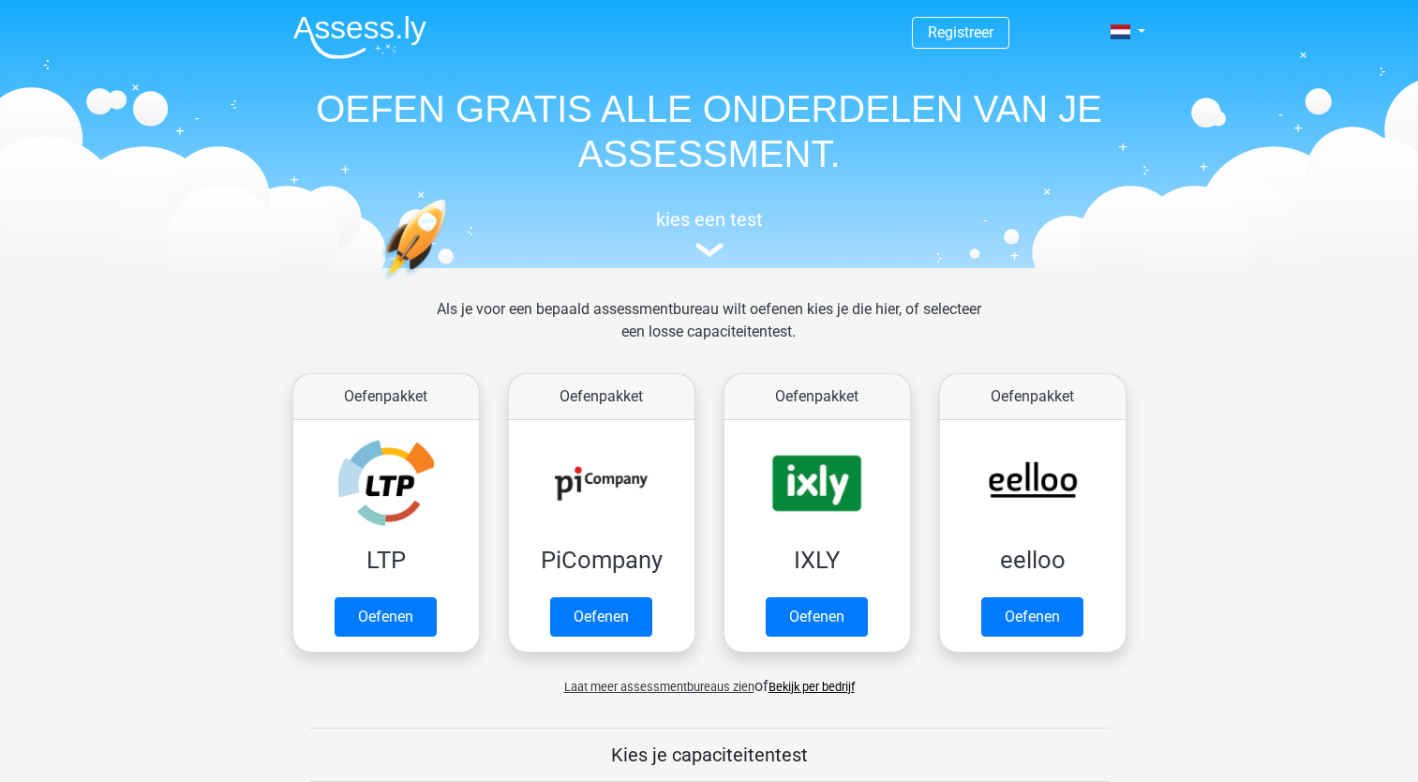 The height and width of the screenshot is (782, 1418). I want to click on h5: Kies je capaciteitentest, so click(709, 754).